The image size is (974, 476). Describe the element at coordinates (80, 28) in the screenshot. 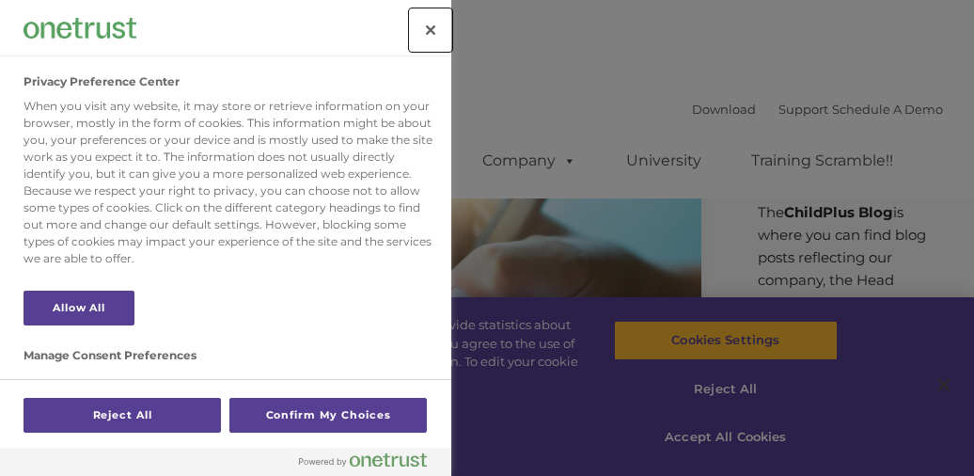

I see `div: Company Logo` at that location.